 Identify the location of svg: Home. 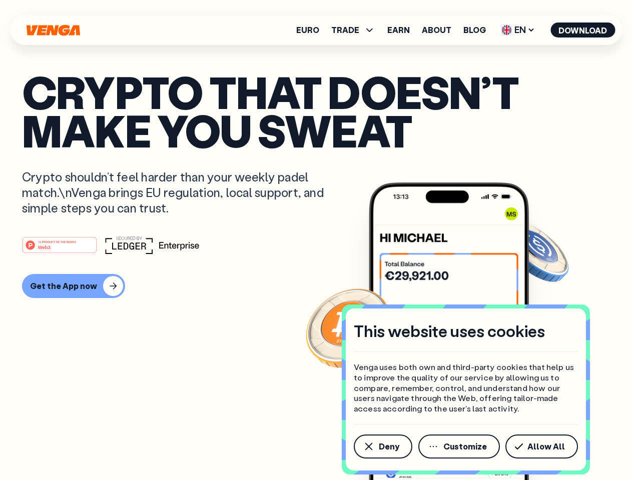
(53, 30).